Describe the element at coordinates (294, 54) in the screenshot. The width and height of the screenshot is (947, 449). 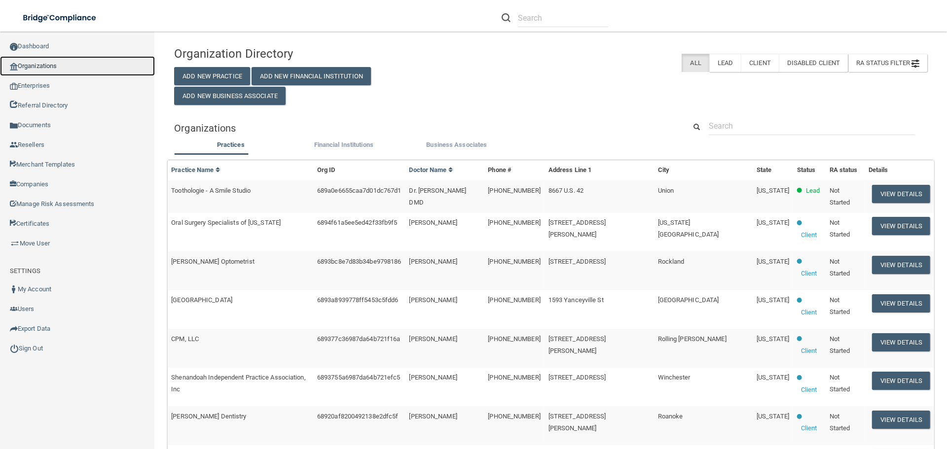
I see `h4: Organization Directory` at that location.